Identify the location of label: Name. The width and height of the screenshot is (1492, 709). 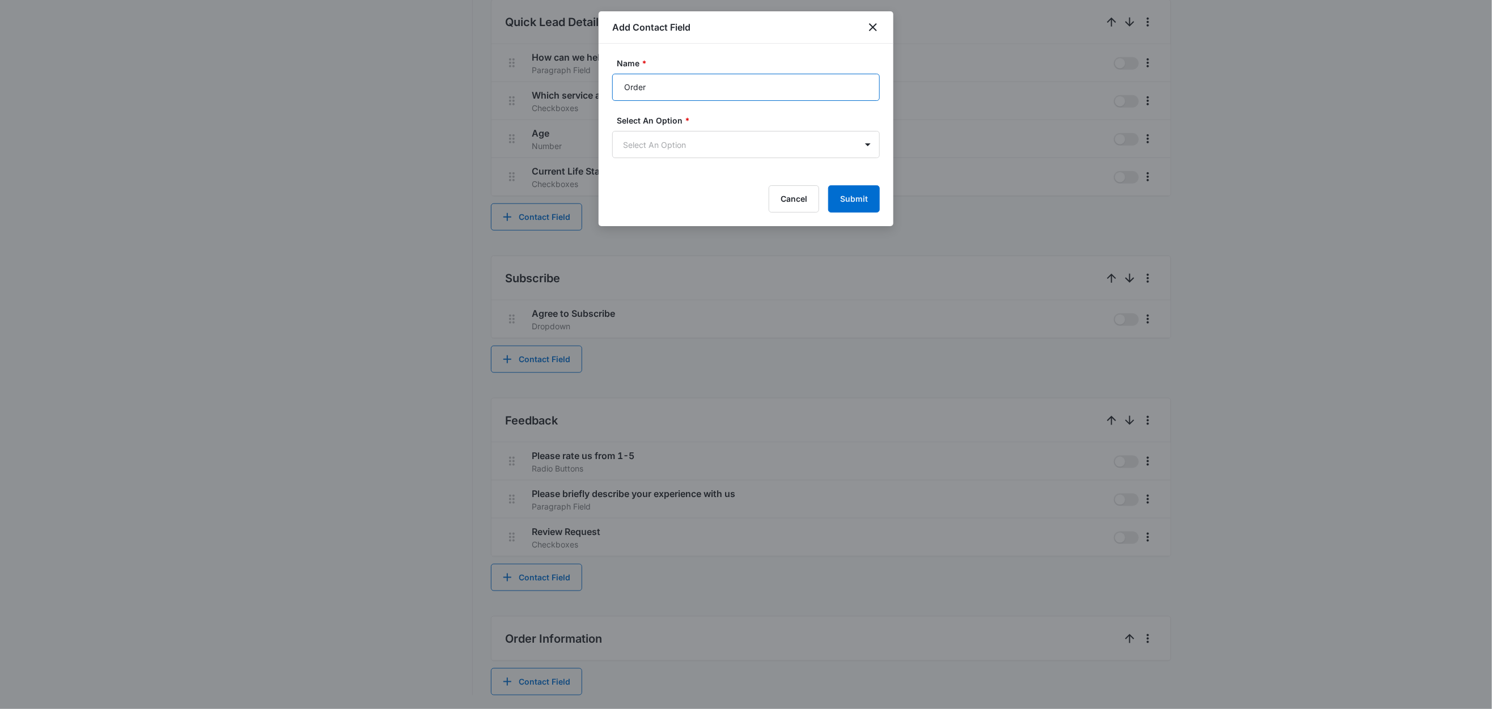
(751, 63).